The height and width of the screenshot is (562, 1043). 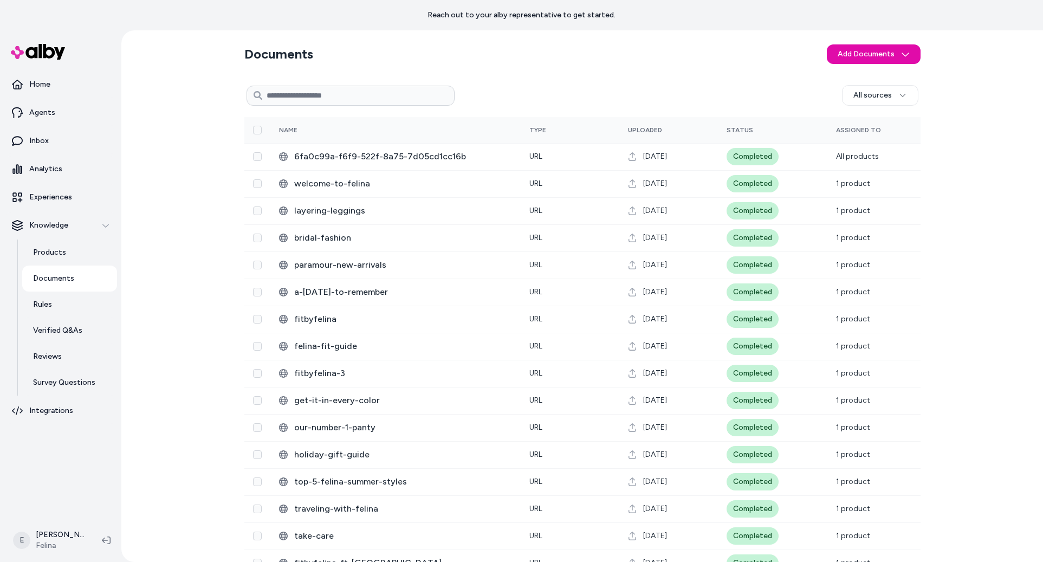 I want to click on span: fitbyfelina-3, so click(x=403, y=373).